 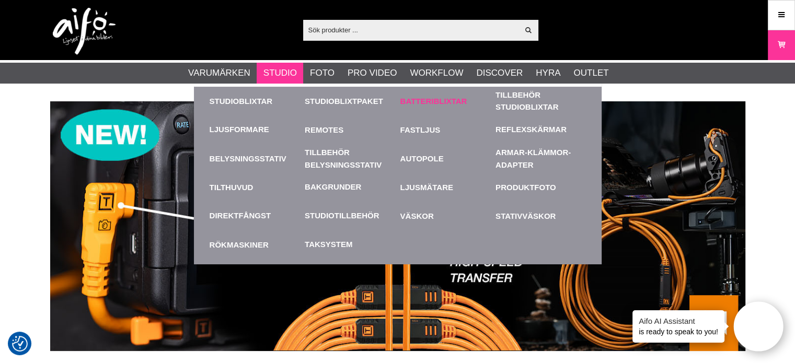 I want to click on a: Rökmaskiner, so click(x=255, y=245).